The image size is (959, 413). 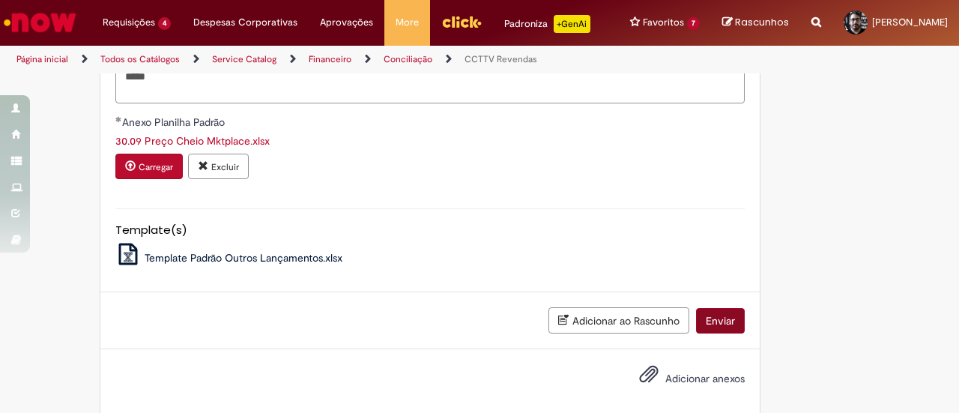 I want to click on p: +GenAi, so click(x=571, y=24).